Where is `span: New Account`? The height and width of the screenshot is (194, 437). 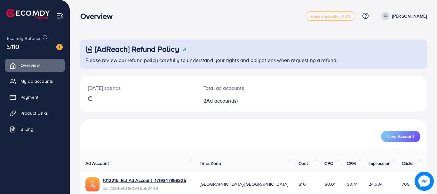
span: New Account is located at coordinates (401, 137).